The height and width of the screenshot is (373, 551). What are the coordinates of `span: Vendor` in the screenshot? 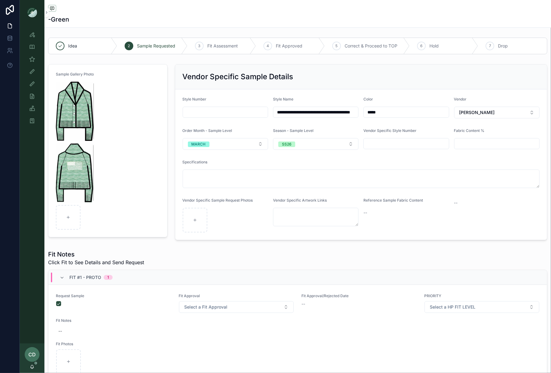 It's located at (460, 99).